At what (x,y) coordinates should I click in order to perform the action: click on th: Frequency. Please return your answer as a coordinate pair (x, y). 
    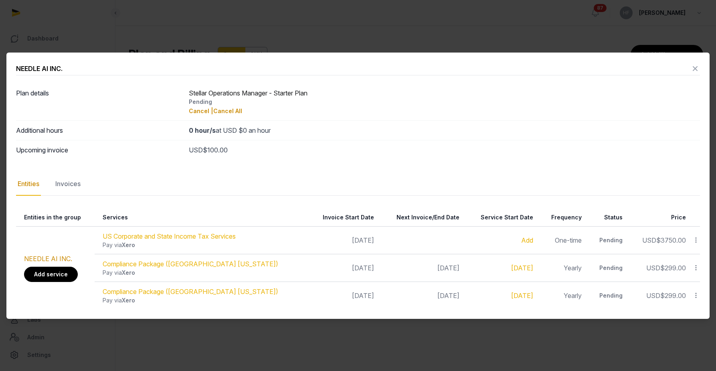
    Looking at the image, I should click on (563, 217).